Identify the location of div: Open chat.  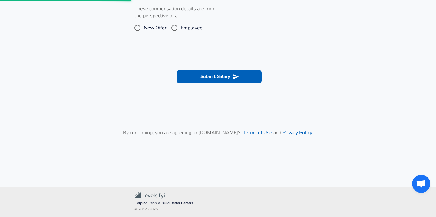
(421, 184).